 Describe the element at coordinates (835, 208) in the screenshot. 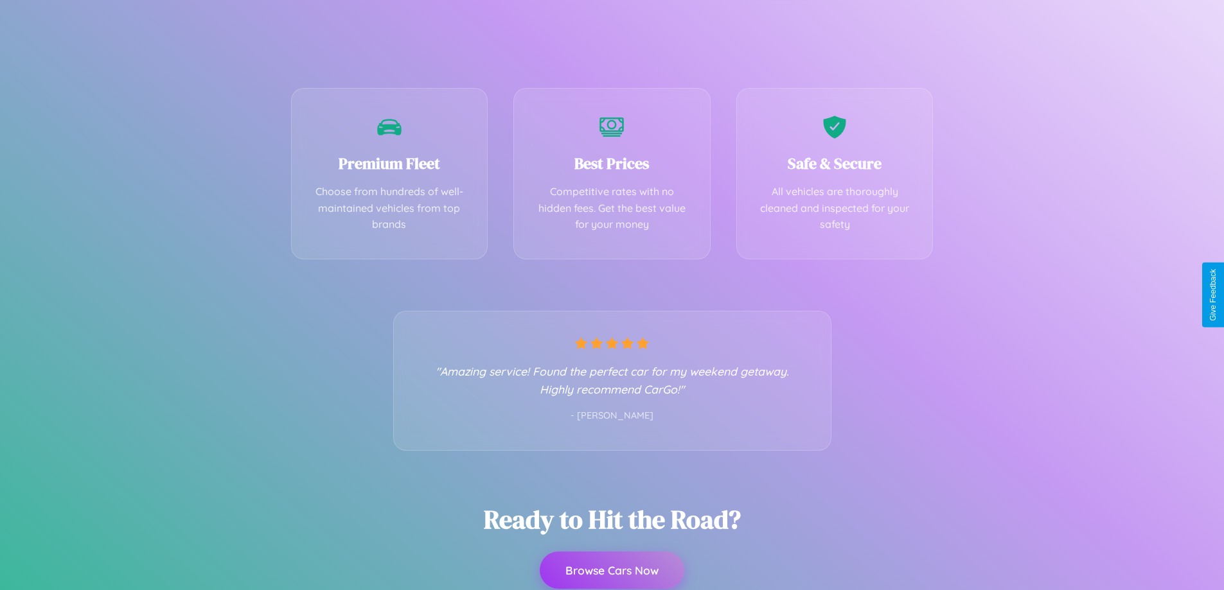

I see `p: All vehicles are thoroughly cleaned and inspected for your safety` at that location.